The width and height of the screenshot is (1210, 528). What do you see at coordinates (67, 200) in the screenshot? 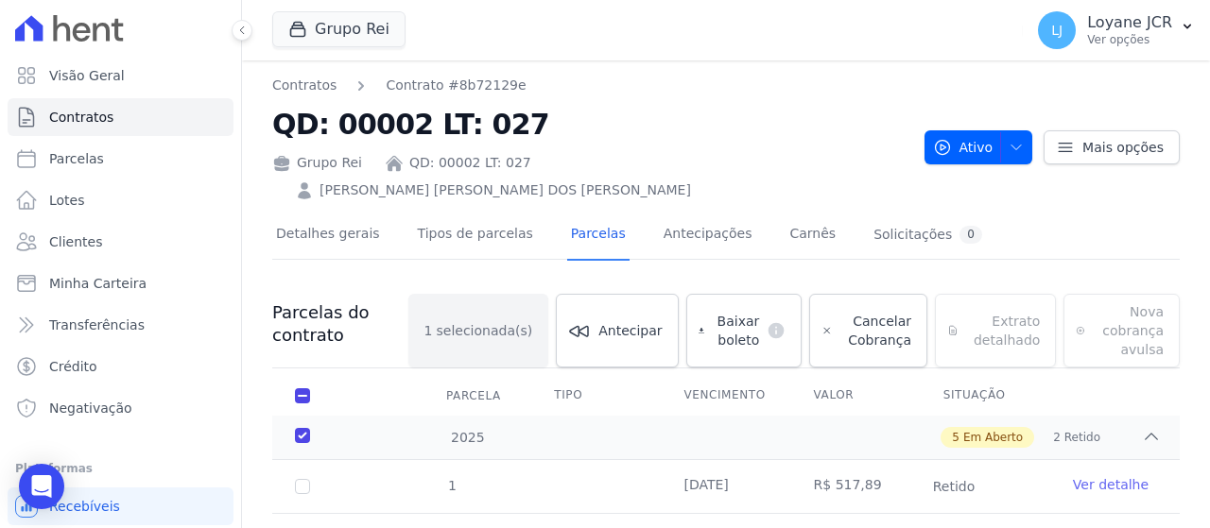
I see `span: Lotes` at bounding box center [67, 200].